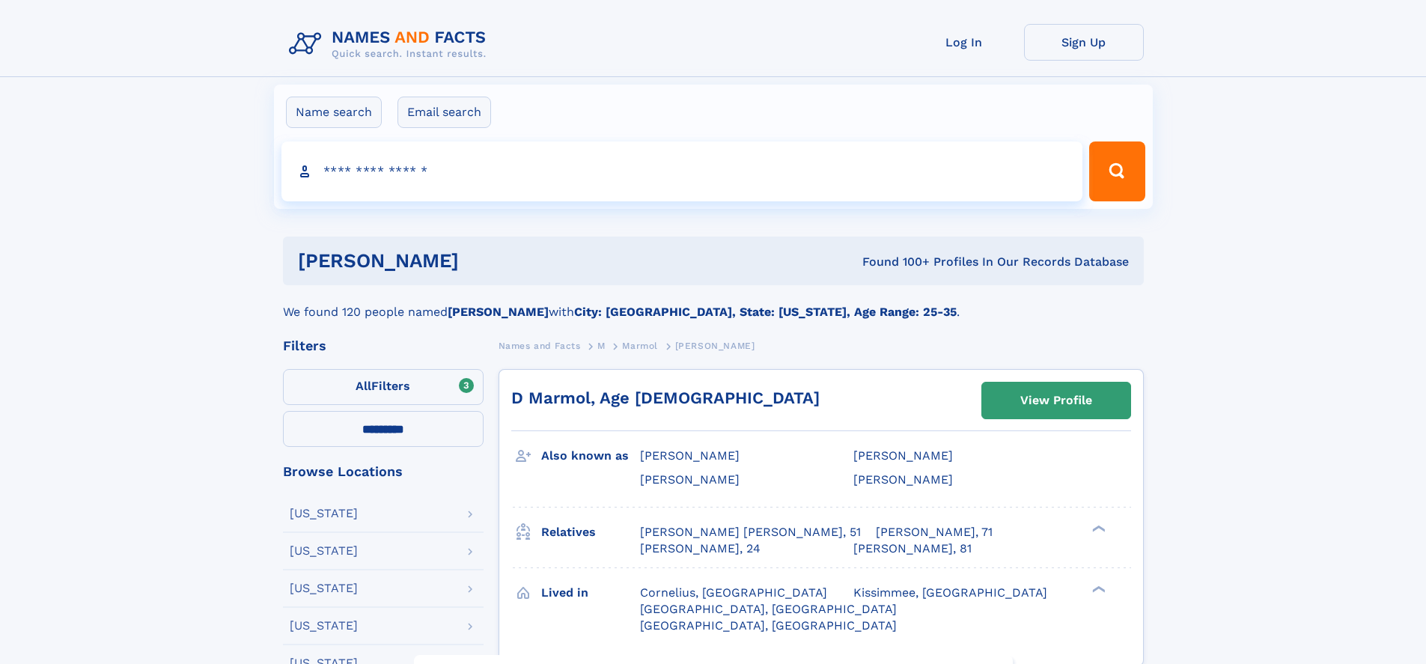  What do you see at coordinates (391, 44) in the screenshot?
I see `img: Logo Names and Facts` at bounding box center [391, 44].